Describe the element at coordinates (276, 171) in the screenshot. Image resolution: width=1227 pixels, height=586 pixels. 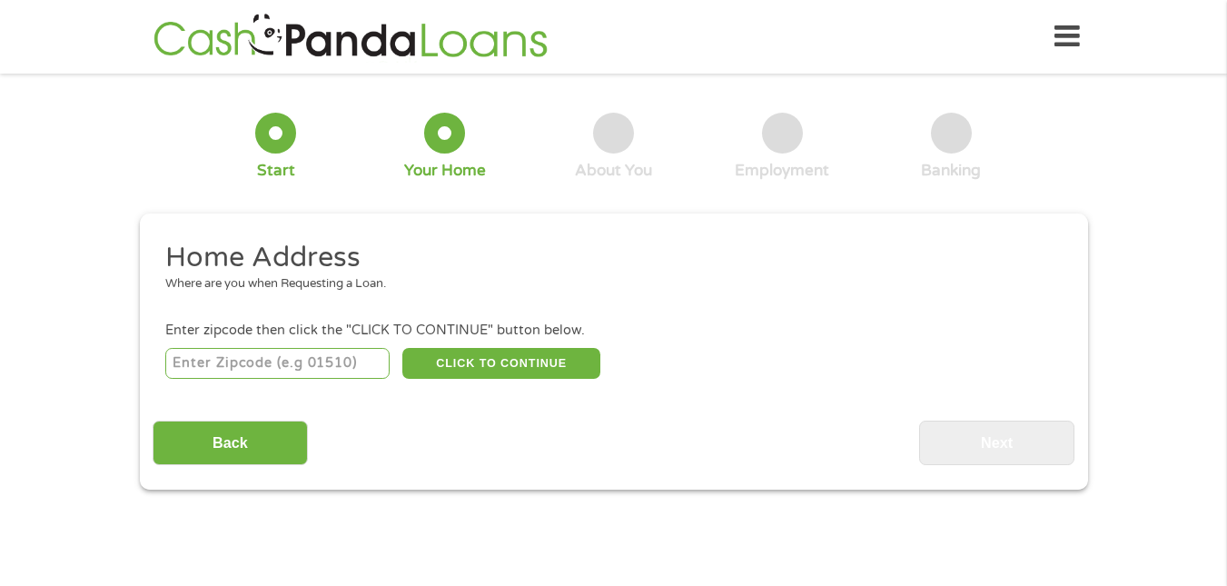
I see `div: Start` at that location.